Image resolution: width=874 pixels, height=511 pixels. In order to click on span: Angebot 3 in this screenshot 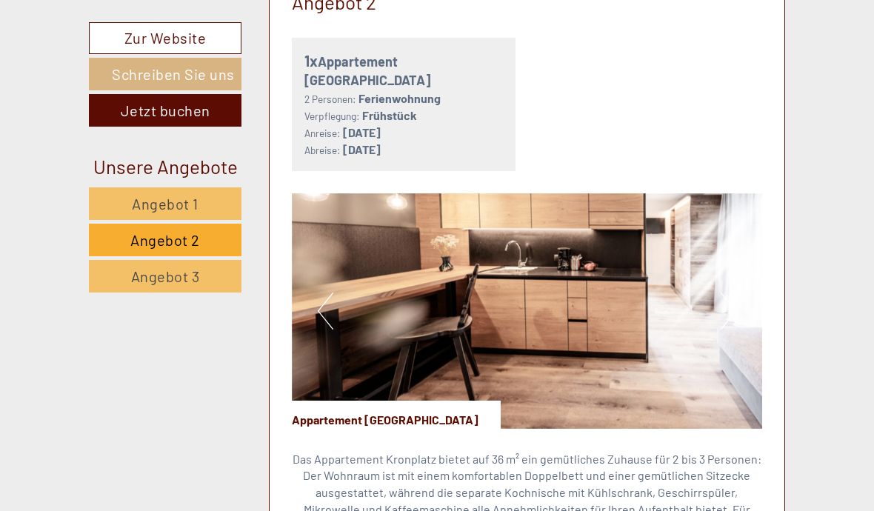, I will do `click(165, 276)`.